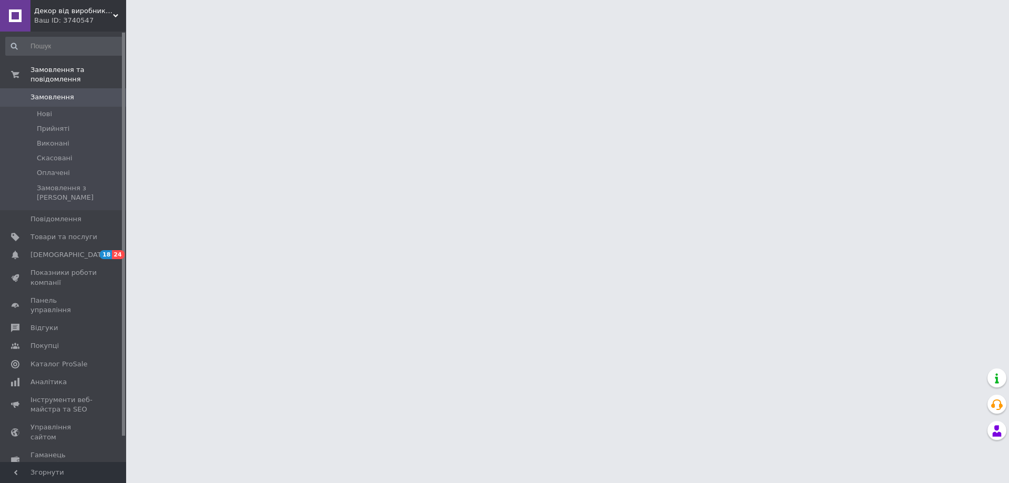  I want to click on span: Оплачені, so click(53, 173).